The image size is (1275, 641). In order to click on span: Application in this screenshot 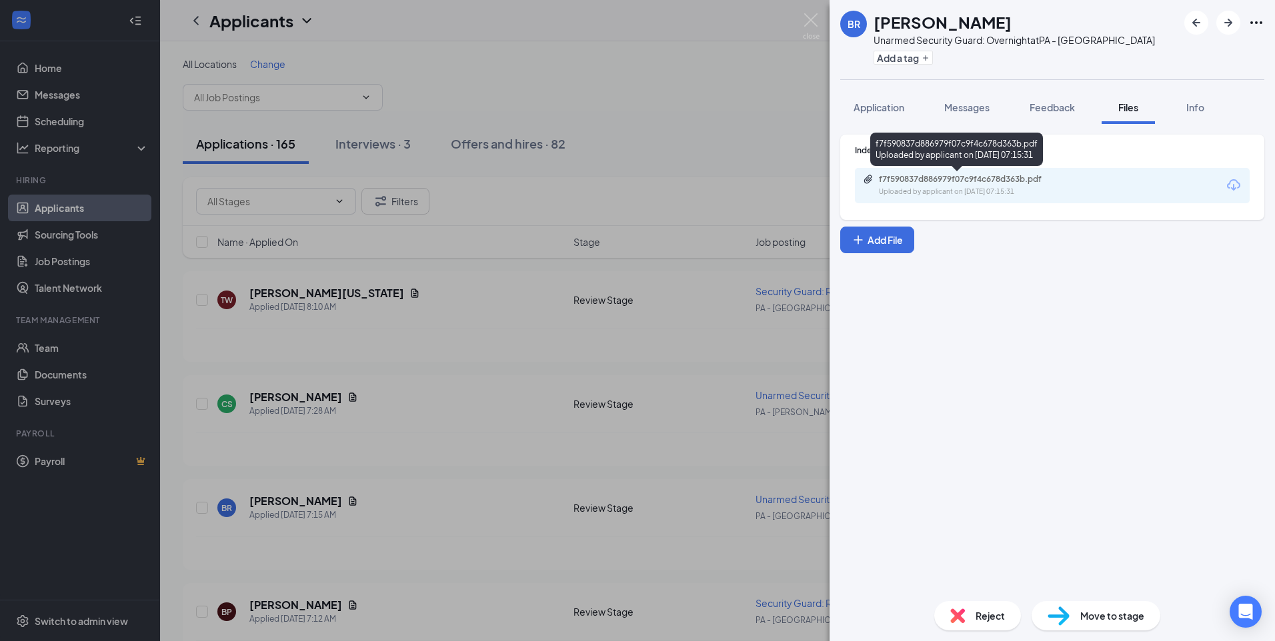, I will do `click(879, 107)`.